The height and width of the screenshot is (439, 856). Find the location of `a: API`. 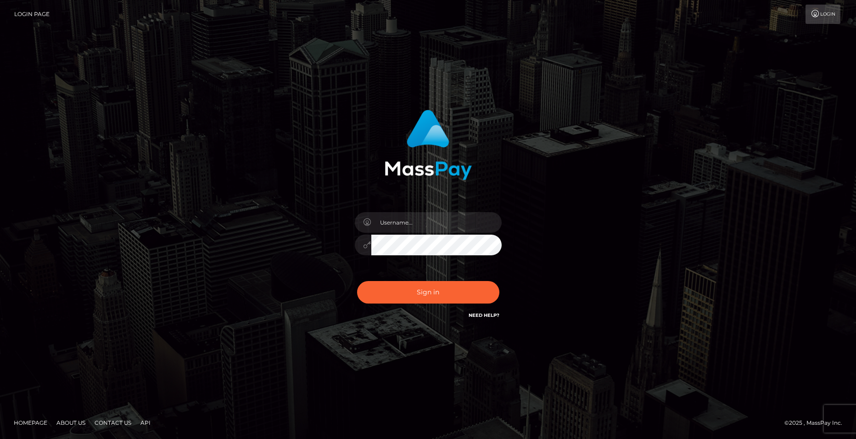

a: API is located at coordinates (146, 422).